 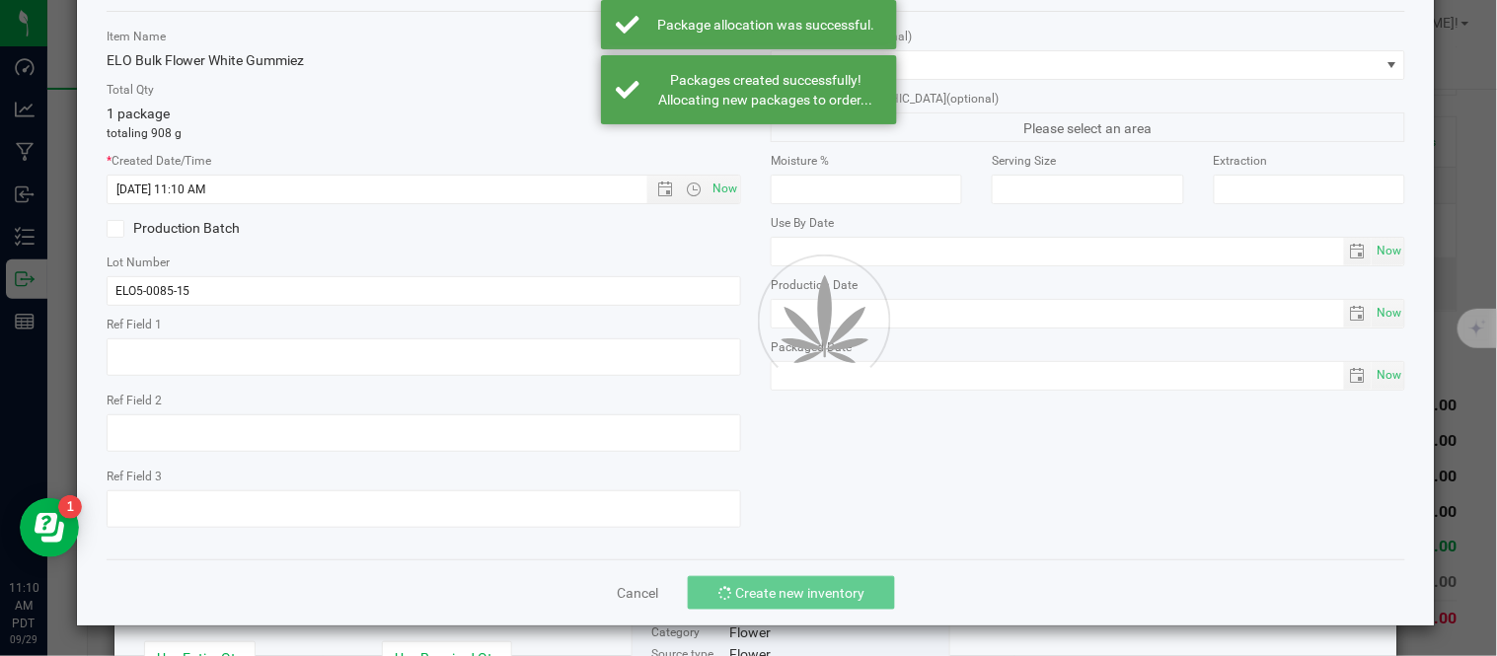 I want to click on label: Production Date, so click(x=1087, y=285).